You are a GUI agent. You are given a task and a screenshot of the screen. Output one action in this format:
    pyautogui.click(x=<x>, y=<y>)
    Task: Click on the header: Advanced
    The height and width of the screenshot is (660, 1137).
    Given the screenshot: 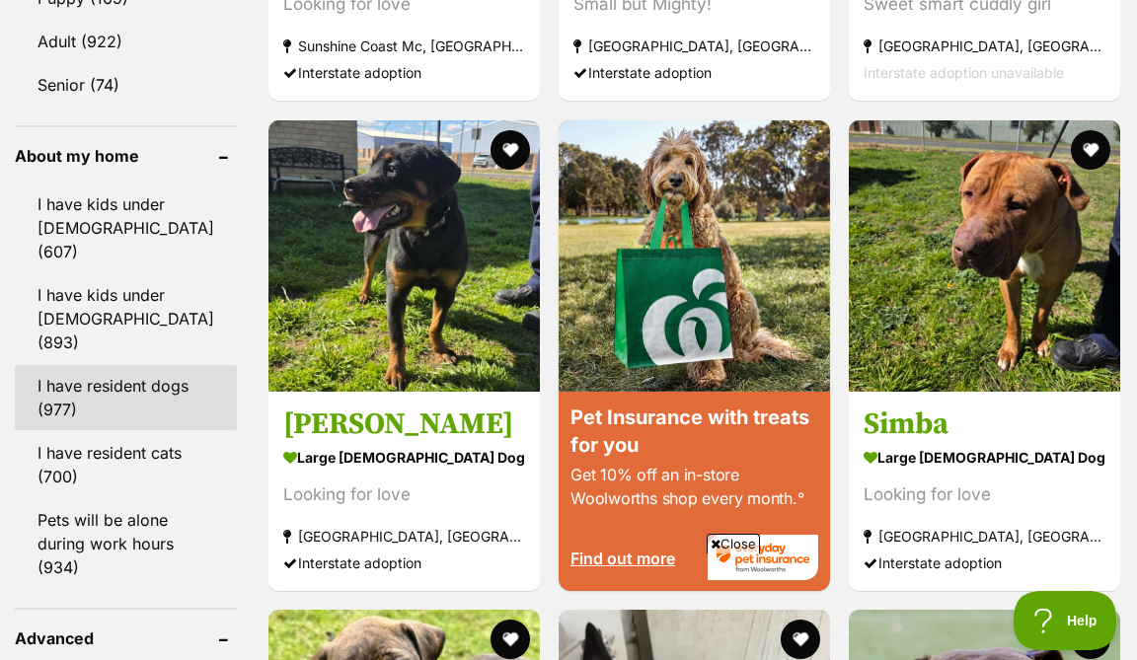 What is the action you would take?
    pyautogui.click(x=125, y=638)
    